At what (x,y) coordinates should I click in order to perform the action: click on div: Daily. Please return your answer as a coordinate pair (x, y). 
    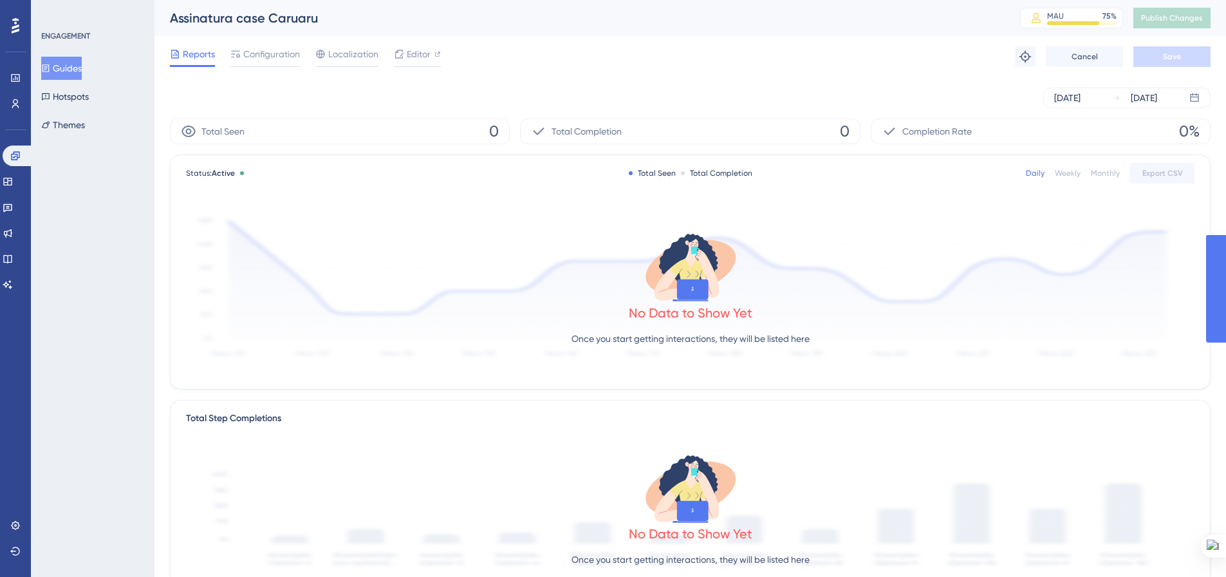
    Looking at the image, I should click on (1035, 173).